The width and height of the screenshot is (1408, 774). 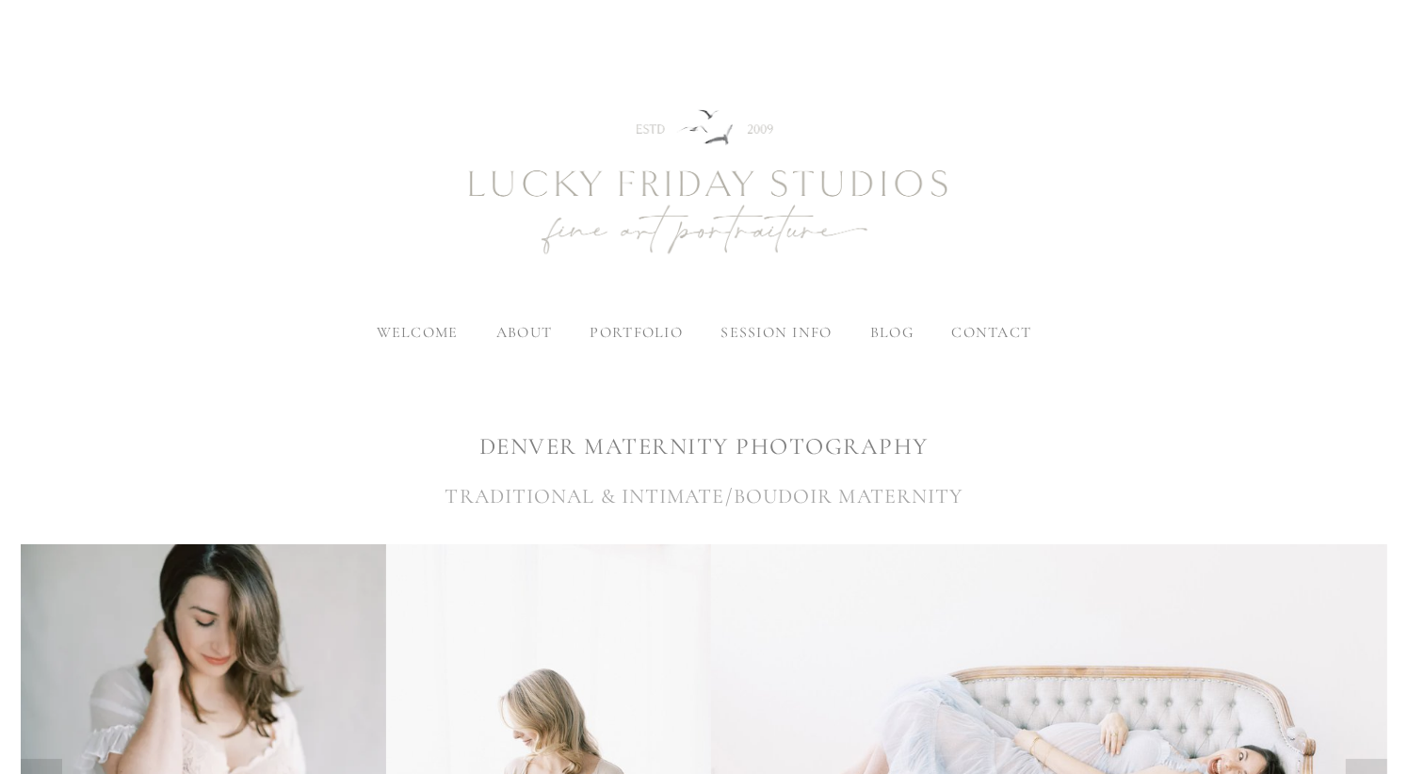 What do you see at coordinates (703, 496) in the screenshot?
I see `h2: TRADITIONAL & INTIMATE/BOUDOIR MATERNITY` at bounding box center [703, 496].